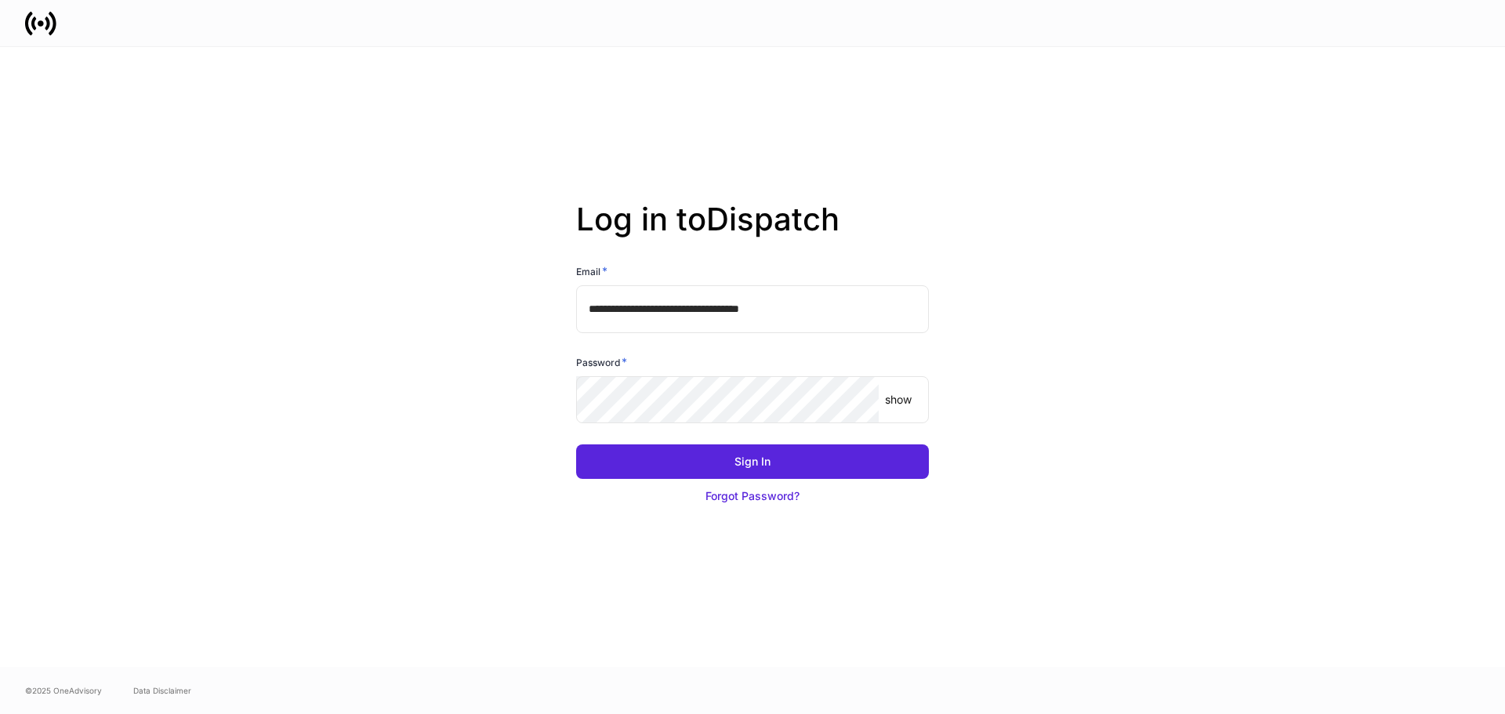 The width and height of the screenshot is (1505, 714). I want to click on h6: Password, so click(601, 362).